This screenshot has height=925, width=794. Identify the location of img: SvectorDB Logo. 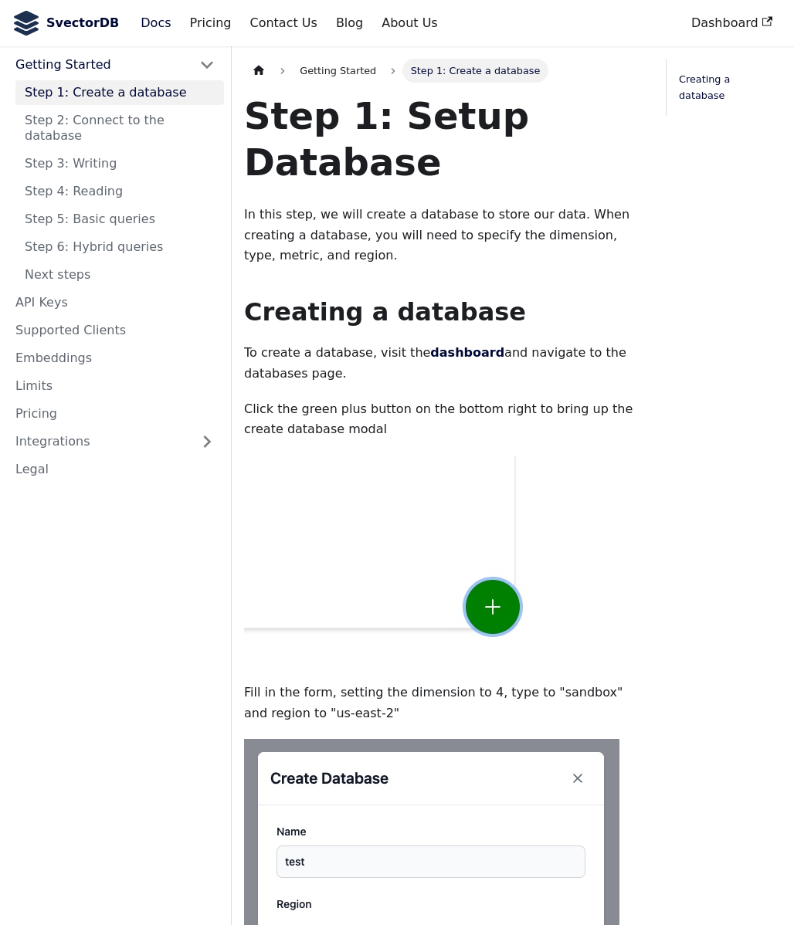
(26, 23).